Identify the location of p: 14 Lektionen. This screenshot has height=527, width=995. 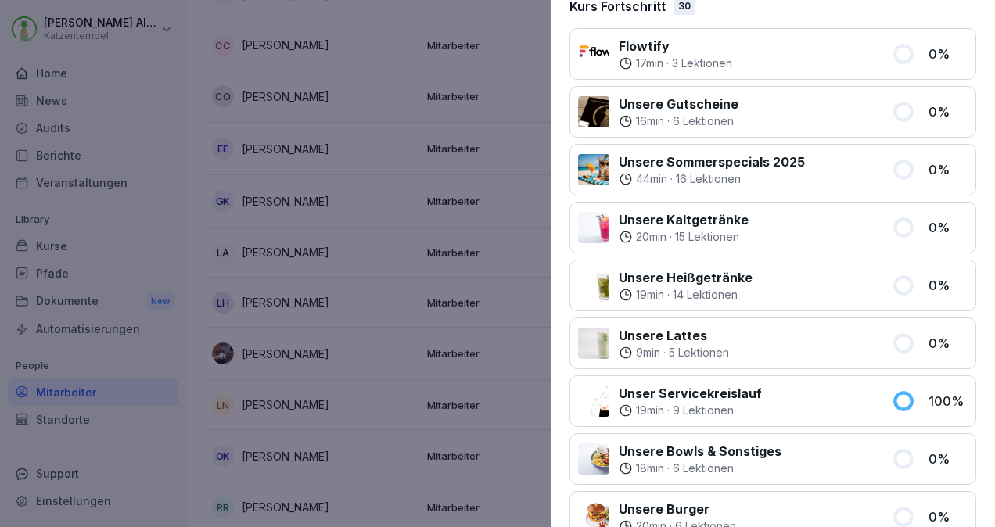
(705, 295).